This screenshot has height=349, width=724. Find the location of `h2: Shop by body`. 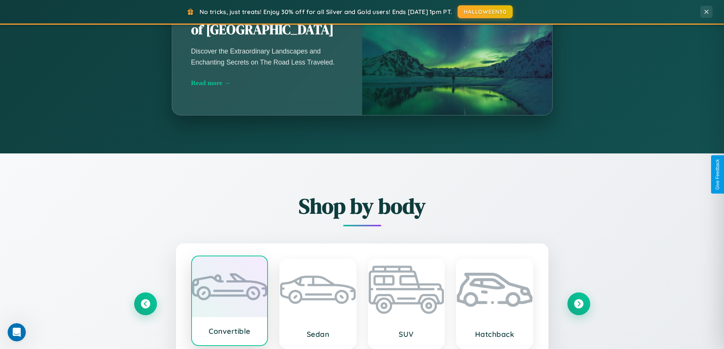

h2: Shop by body is located at coordinates (362, 206).